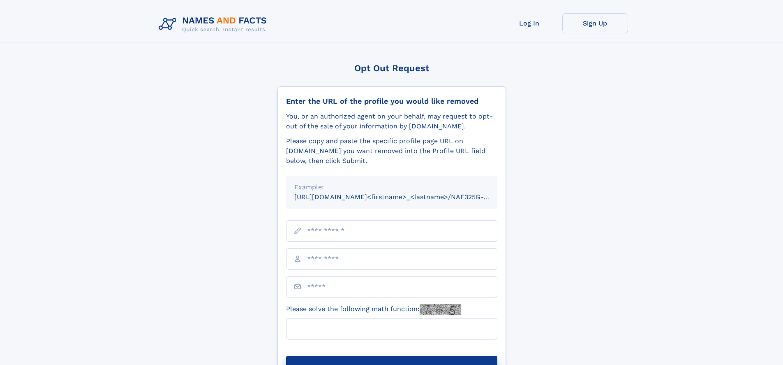 Image resolution: width=783 pixels, height=365 pixels. I want to click on a: Sign Up, so click(595, 23).